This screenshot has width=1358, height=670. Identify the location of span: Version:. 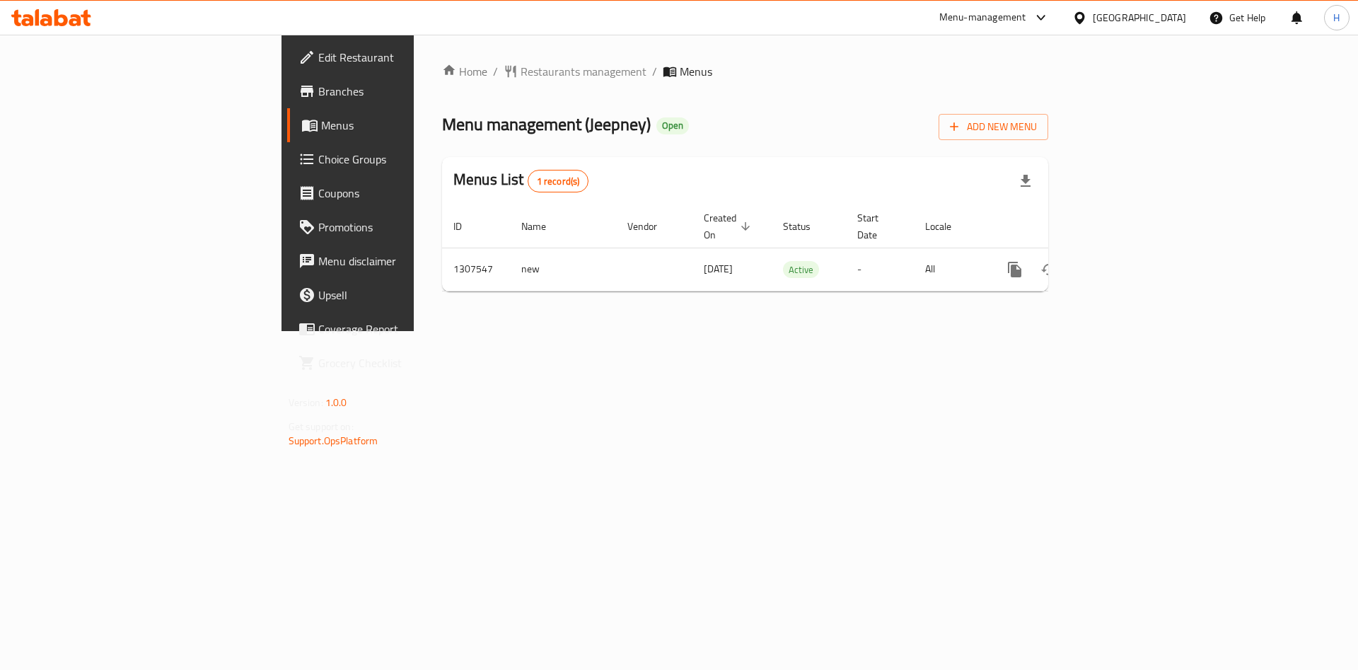
(306, 402).